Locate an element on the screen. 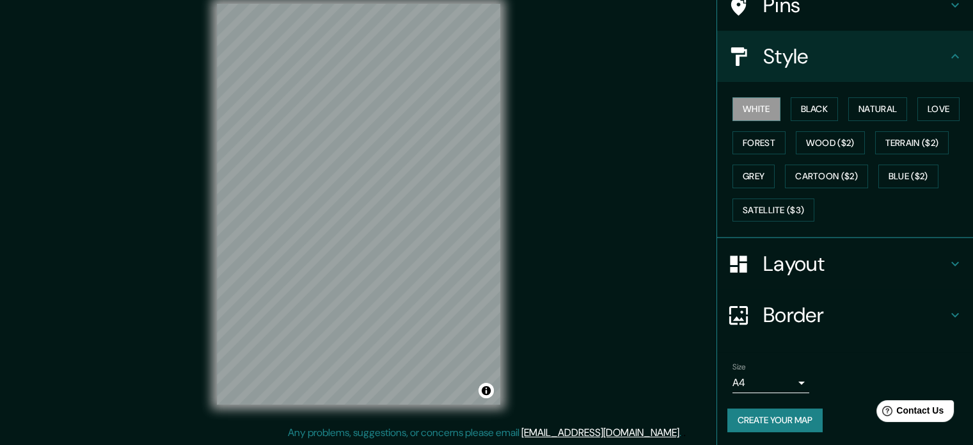 This screenshot has height=445, width=973. button: Satellite ($3) is located at coordinates (774, 210).